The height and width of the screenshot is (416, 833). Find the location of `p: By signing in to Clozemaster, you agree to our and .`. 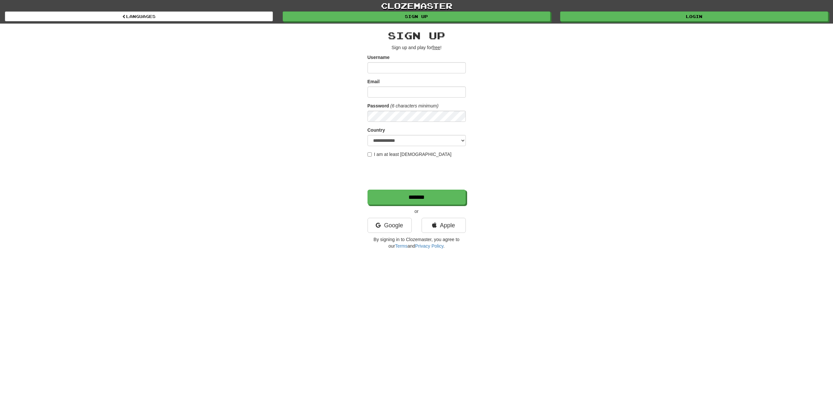

p: By signing in to Clozemaster, you agree to our and . is located at coordinates (417, 243).